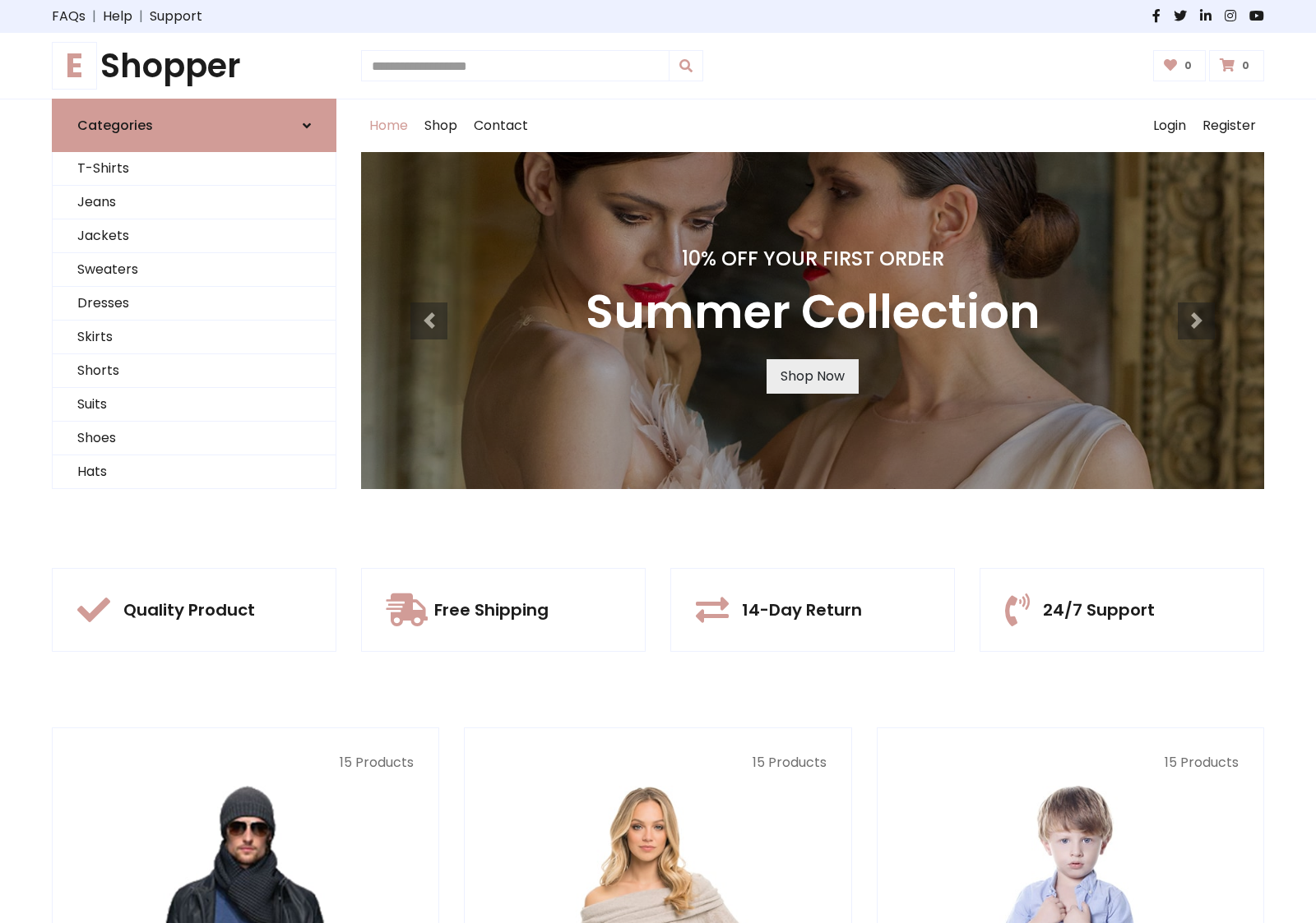  Describe the element at coordinates (194, 371) in the screenshot. I see `a: Shorts` at that location.